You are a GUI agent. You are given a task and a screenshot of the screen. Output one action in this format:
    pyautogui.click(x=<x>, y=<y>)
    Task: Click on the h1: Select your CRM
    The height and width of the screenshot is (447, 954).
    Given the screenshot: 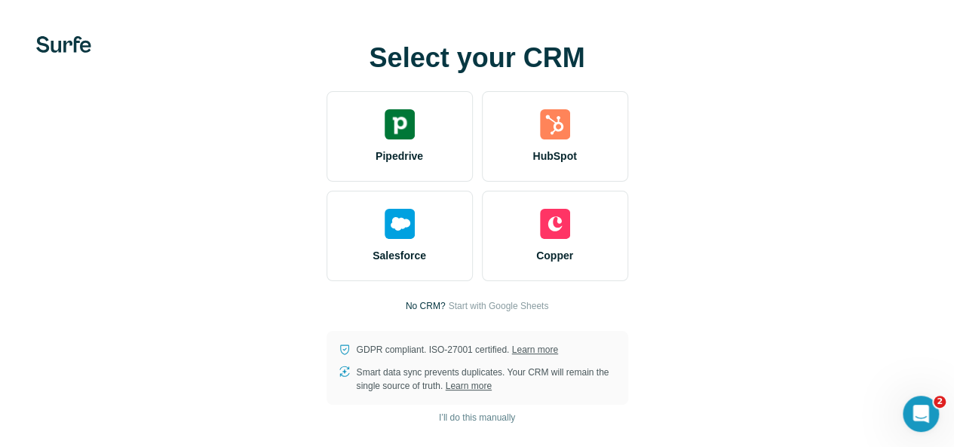 What is the action you would take?
    pyautogui.click(x=478, y=58)
    